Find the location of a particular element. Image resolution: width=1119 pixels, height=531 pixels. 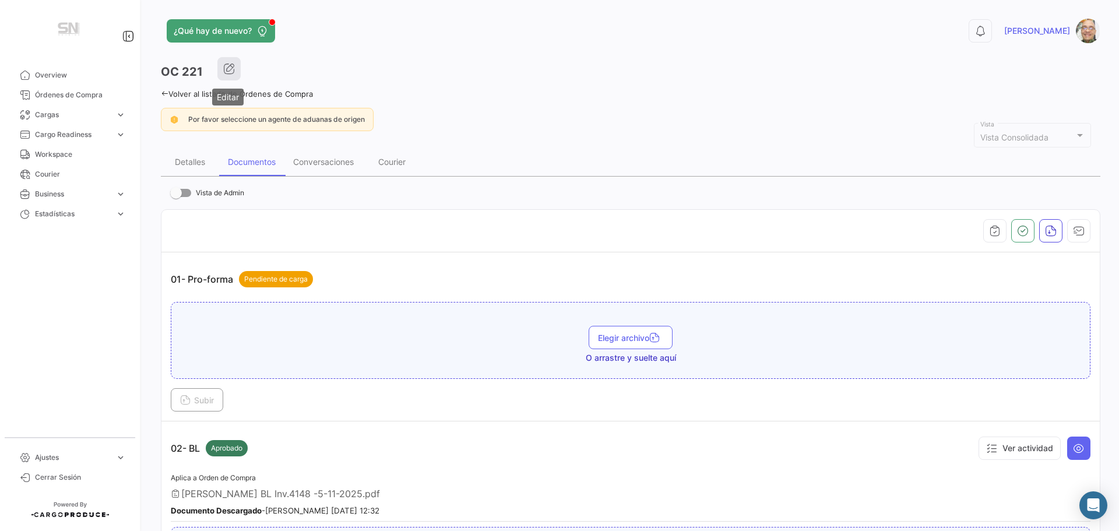

a: Volver al listado de Órdenes de Compra is located at coordinates (237, 94).